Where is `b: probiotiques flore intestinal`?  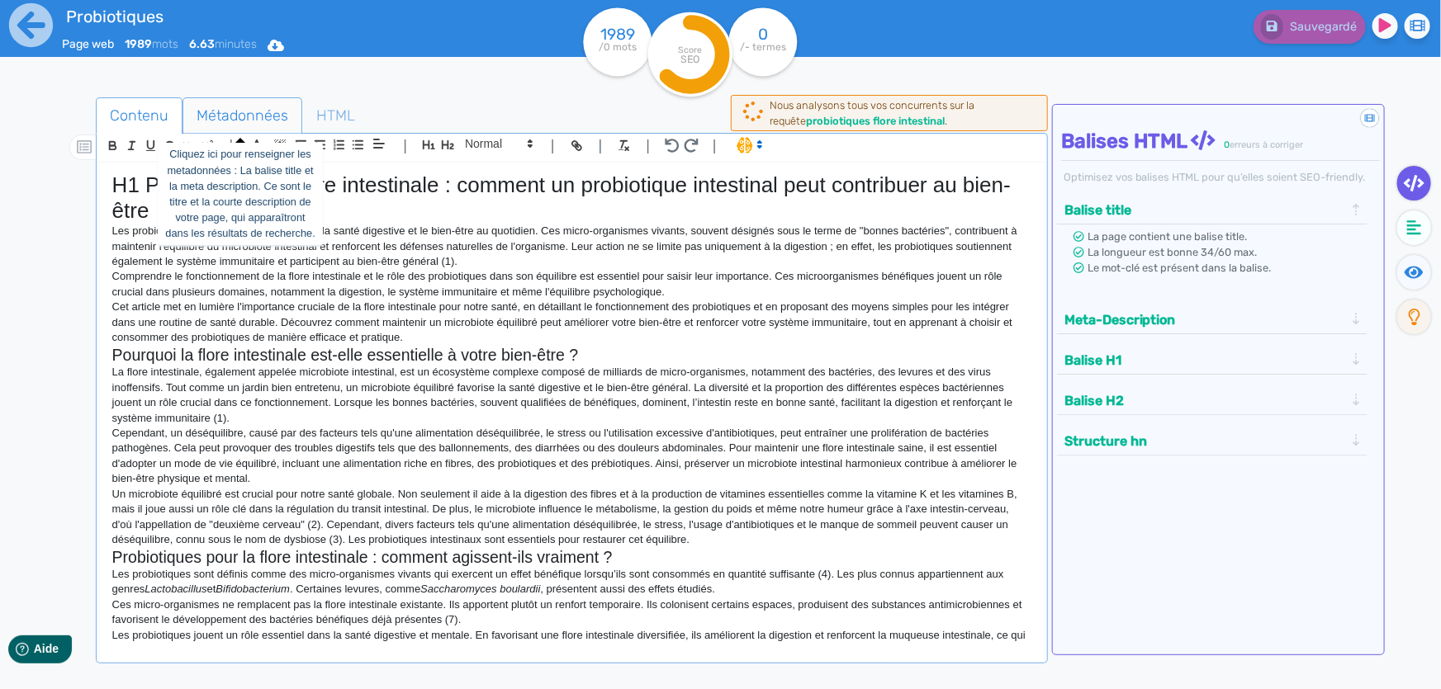 b: probiotiques flore intestinal is located at coordinates (875, 121).